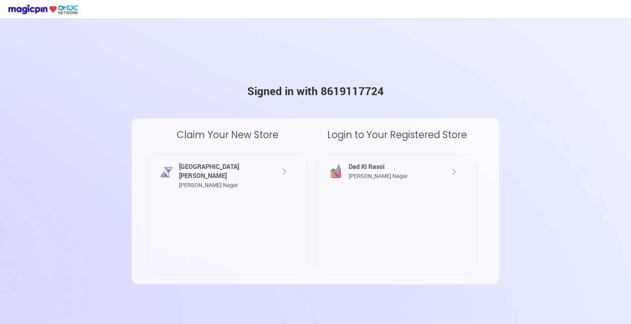 Image resolution: width=631 pixels, height=324 pixels. I want to click on div: Login to Your Registered Store, so click(397, 135).